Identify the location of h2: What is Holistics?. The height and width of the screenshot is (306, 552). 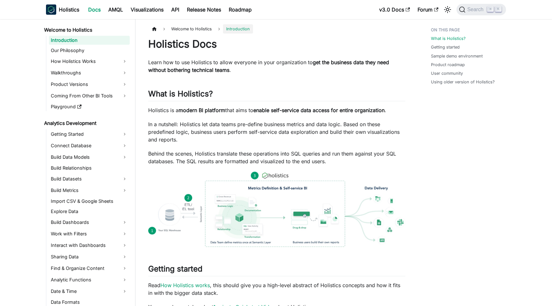
(276, 95).